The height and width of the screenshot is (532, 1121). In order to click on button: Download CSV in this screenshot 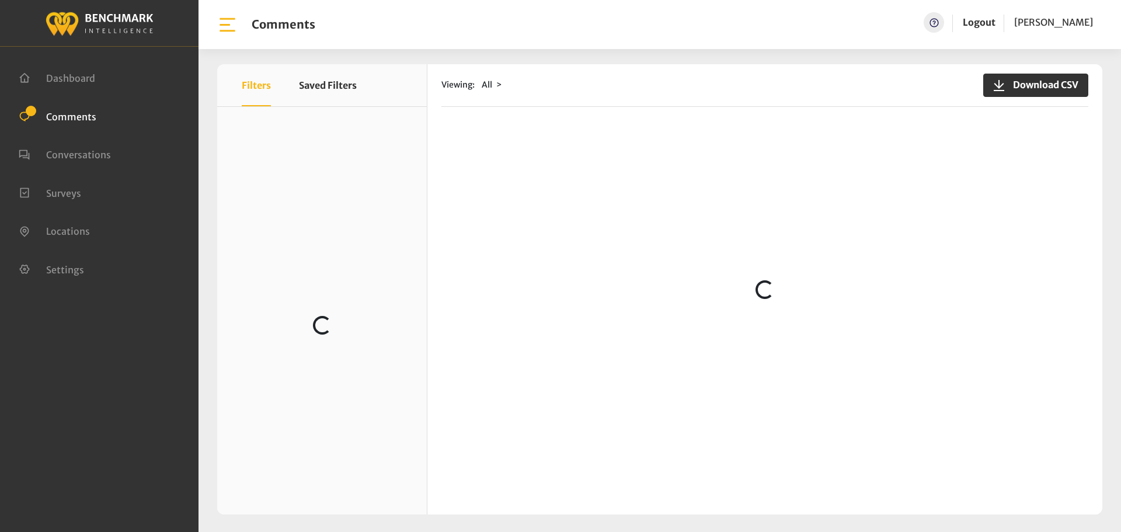, I will do `click(1036, 85)`.